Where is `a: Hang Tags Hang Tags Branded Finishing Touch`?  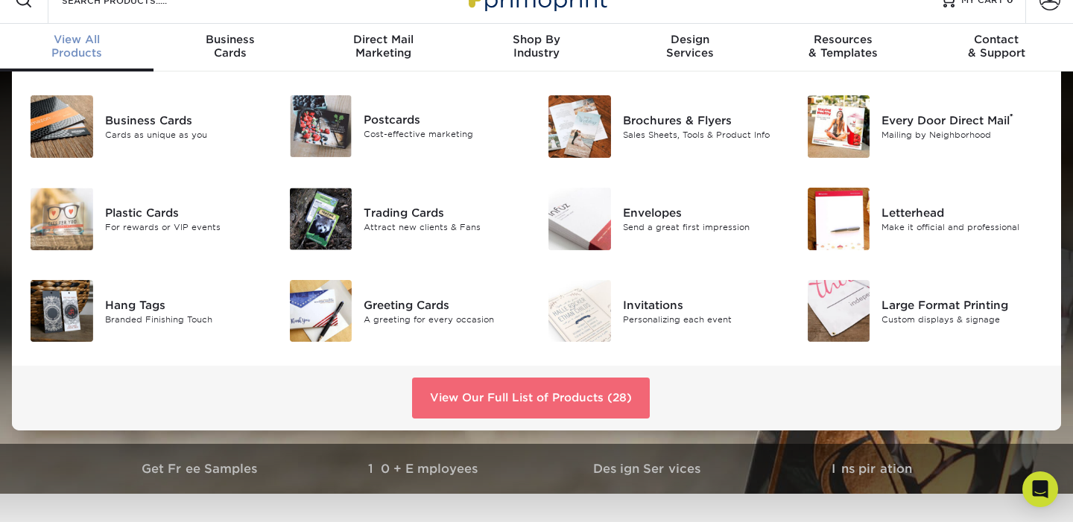 a: Hang Tags Hang Tags Branded Finishing Touch is located at coordinates (148, 311).